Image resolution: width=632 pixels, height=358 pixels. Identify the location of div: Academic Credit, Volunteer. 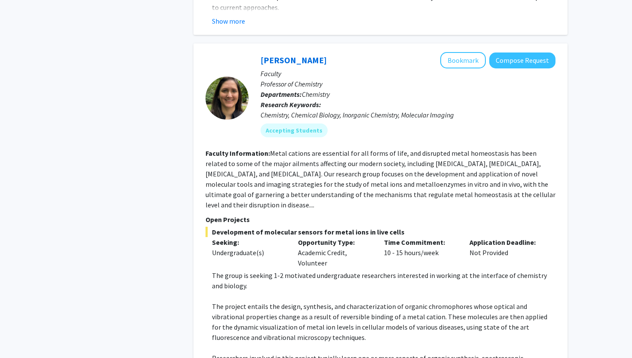
(335, 252).